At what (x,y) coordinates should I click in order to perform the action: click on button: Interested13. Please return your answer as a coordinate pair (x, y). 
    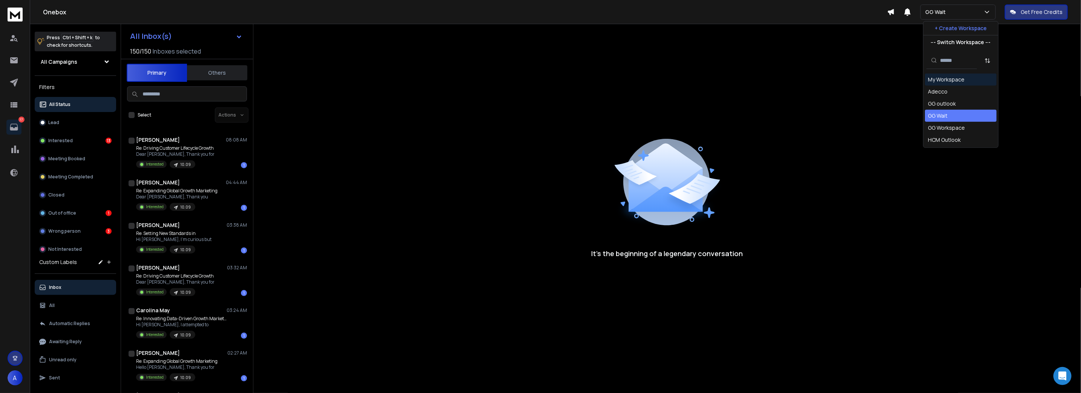
    Looking at the image, I should click on (75, 141).